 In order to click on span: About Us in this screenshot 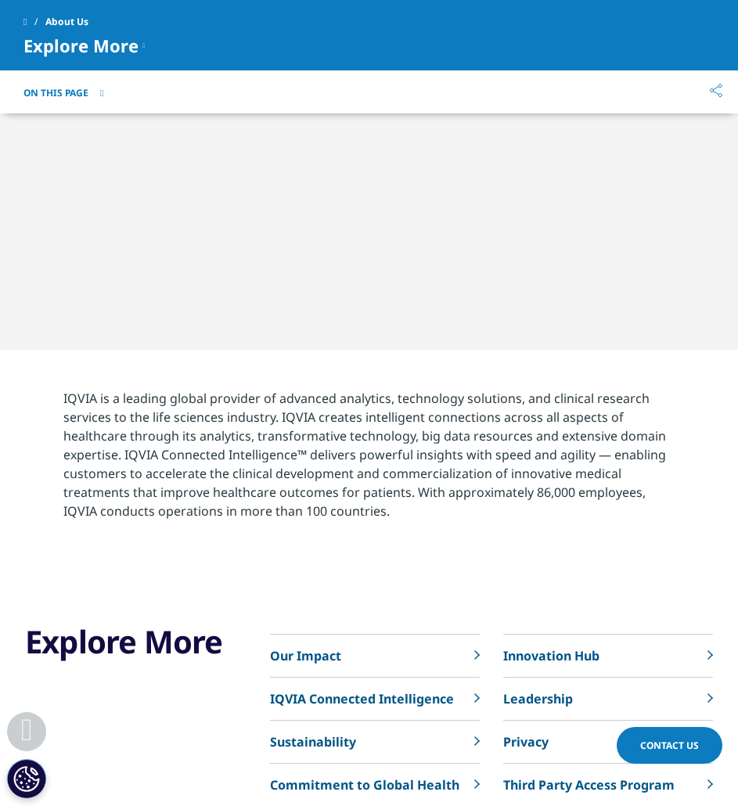, I will do `click(67, 22)`.